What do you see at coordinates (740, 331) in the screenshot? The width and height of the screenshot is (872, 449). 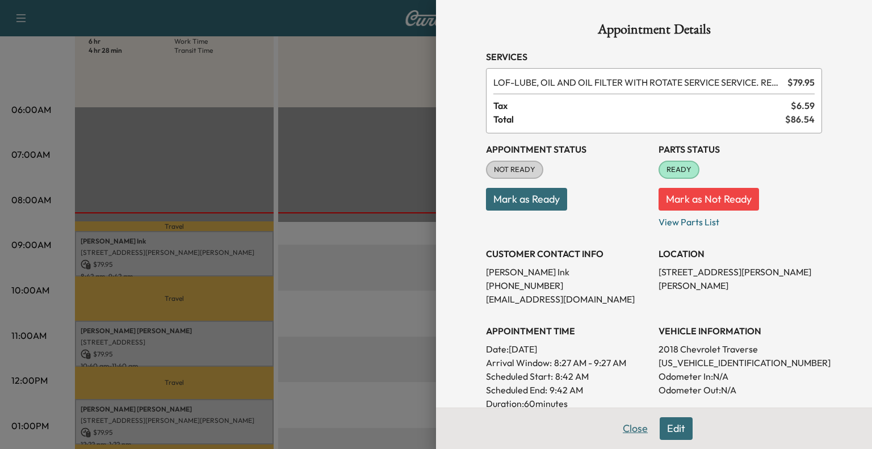 I see `h3: VEHICLE INFORMATION` at bounding box center [740, 331].